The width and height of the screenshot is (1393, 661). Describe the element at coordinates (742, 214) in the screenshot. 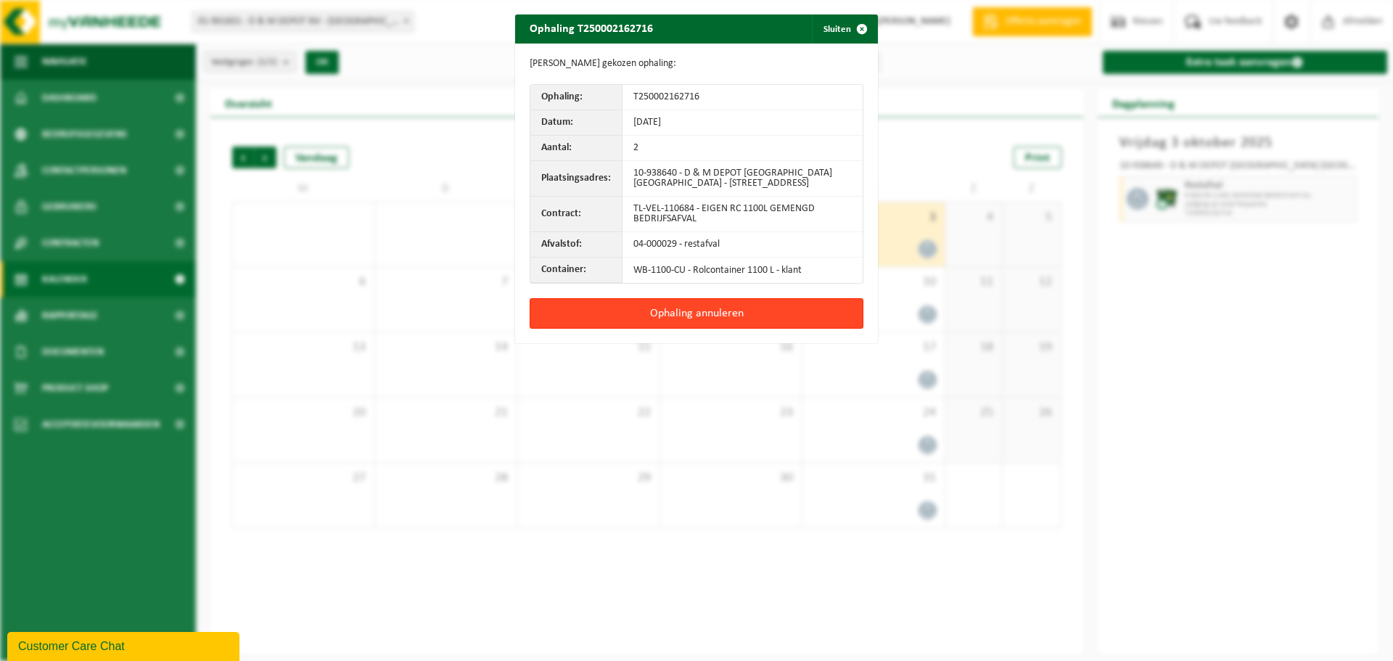

I see `td: TL-VEL-110684 - EIGEN RC 1100L GEMENGD BEDRIJFSAFVAL` at that location.